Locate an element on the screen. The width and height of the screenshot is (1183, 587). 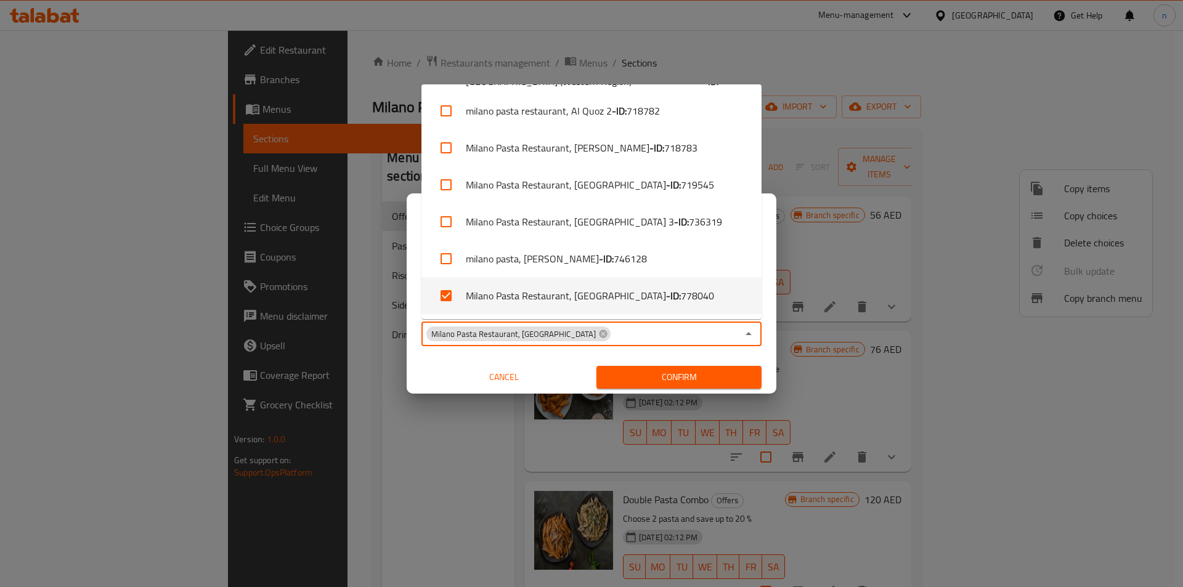
button: Cancel is located at coordinates (504, 377).